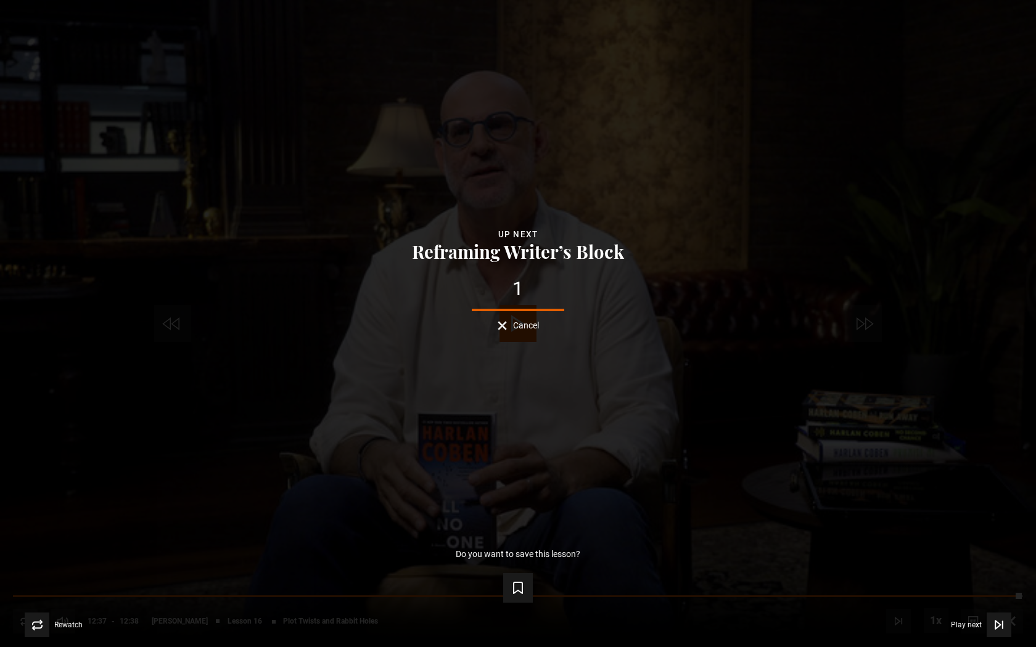 This screenshot has width=1036, height=647. Describe the element at coordinates (518, 554) in the screenshot. I see `p: Do you want to save this lesson?` at that location.